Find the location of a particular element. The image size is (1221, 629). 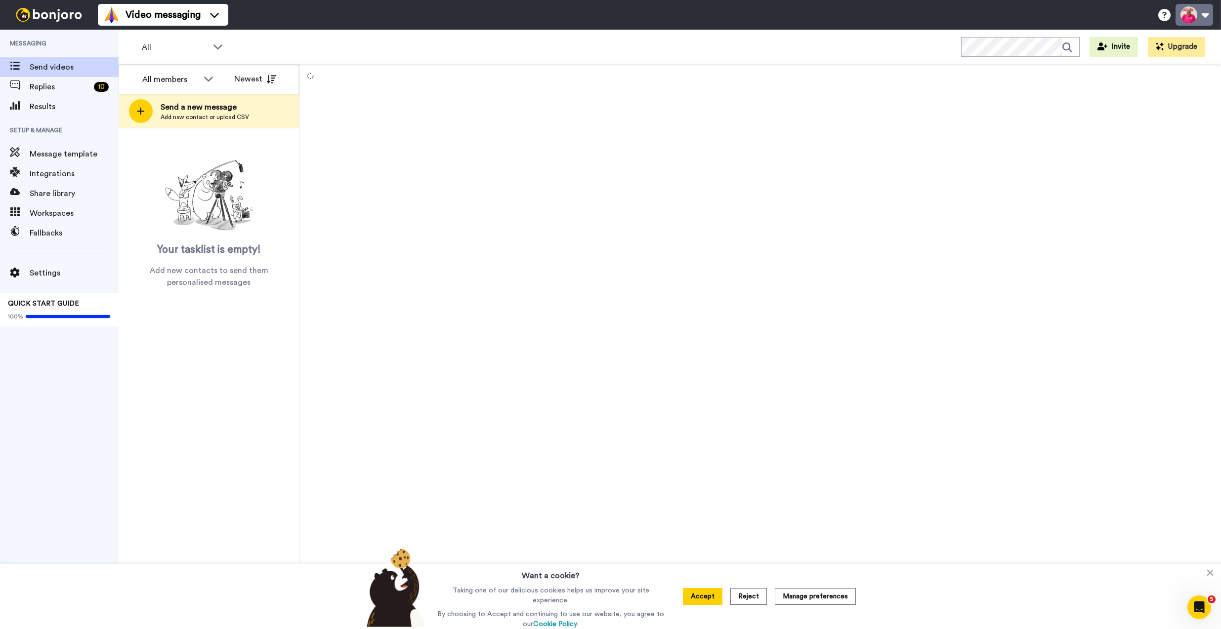

span: Add new contacts to send them personalised messages is located at coordinates (208, 277).